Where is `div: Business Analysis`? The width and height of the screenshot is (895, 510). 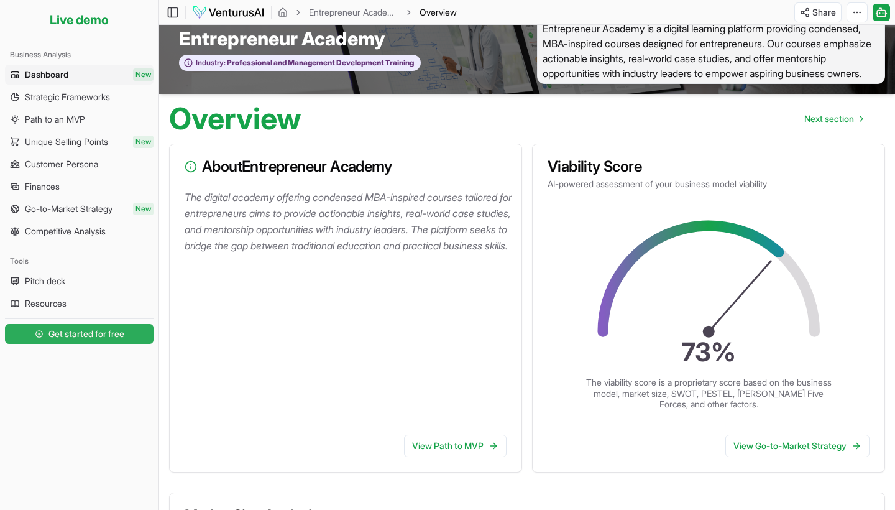
div: Business Analysis is located at coordinates (79, 55).